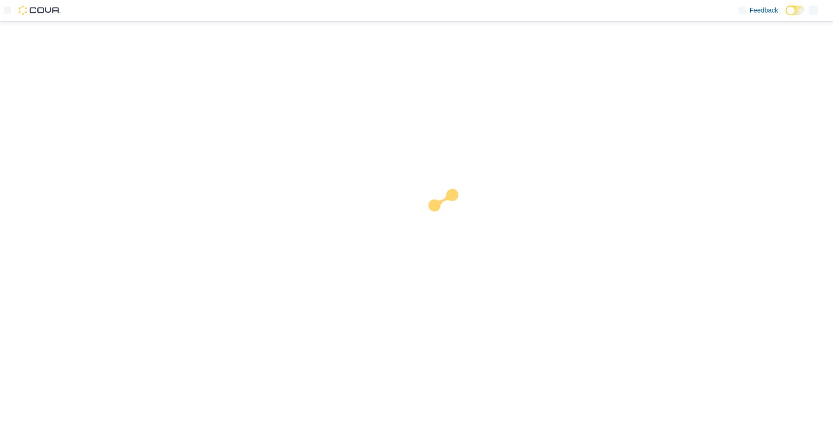 The image size is (833, 423). I want to click on span: Feedback, so click(763, 10).